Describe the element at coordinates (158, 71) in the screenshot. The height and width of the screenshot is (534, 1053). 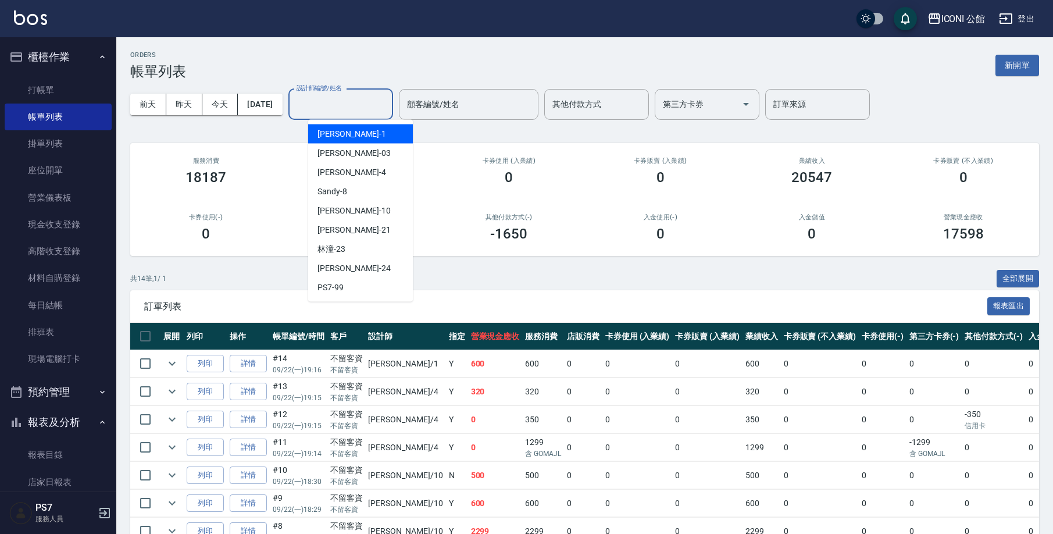
I see `h3: 帳單列表` at that location.